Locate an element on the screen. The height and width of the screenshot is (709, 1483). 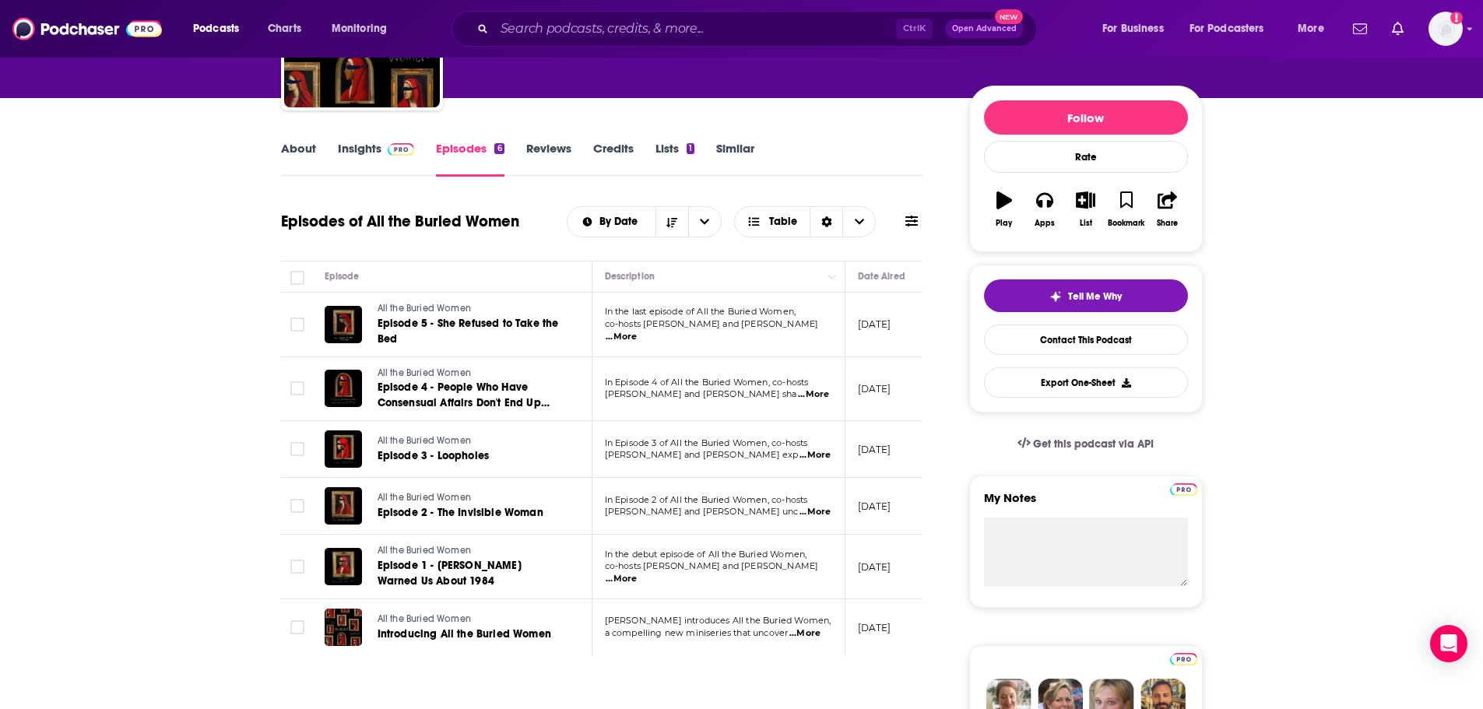
div: 1 is located at coordinates (690, 149).